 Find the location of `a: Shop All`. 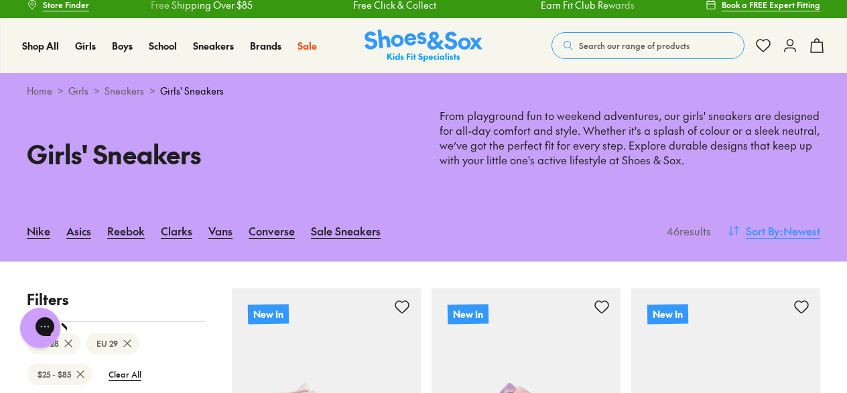

a: Shop All is located at coordinates (40, 46).